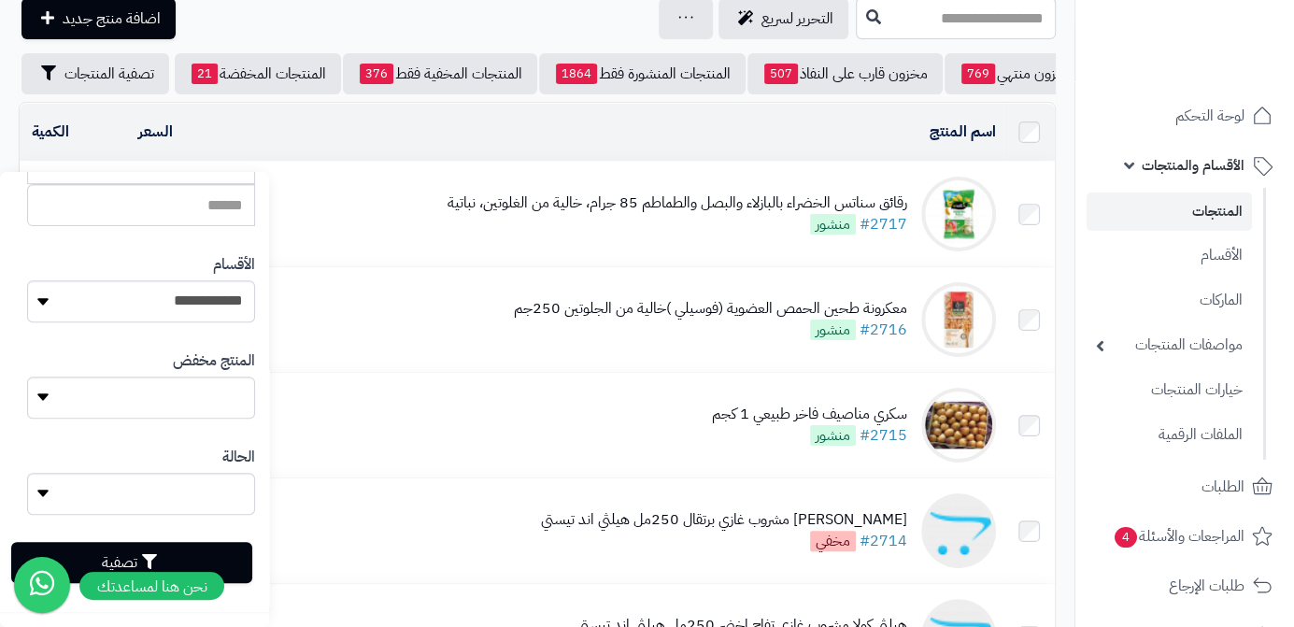 The height and width of the screenshot is (627, 1294). Describe the element at coordinates (710, 308) in the screenshot. I see `div: معكرونة طحين الحمص العضوية (فوسيلي )خالية من الجلوتين 250جم` at that location.